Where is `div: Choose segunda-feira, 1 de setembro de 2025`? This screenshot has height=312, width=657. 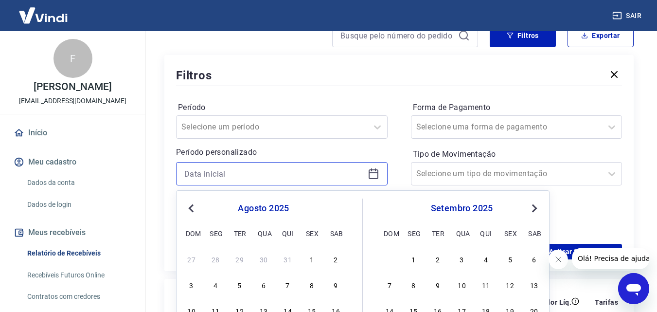
div: Choose segunda-feira, 1 de setembro de 2025 is located at coordinates (413, 259).